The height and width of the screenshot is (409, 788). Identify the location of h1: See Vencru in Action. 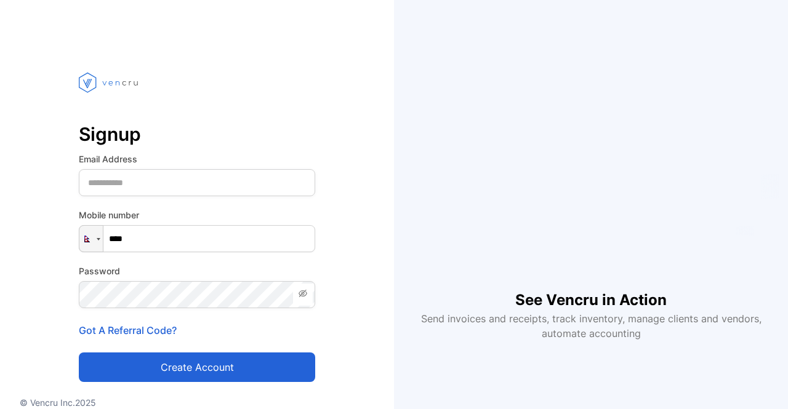
(591, 291).